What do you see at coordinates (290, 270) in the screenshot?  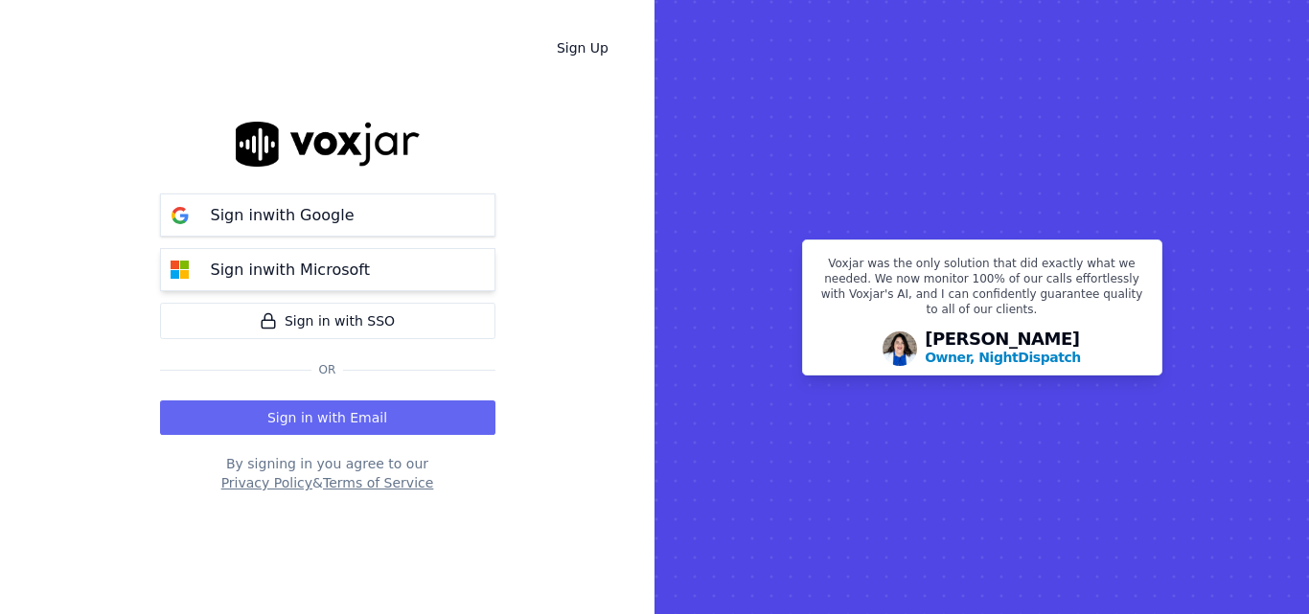 I see `p: Sign in with Microsoft` at bounding box center [290, 270].